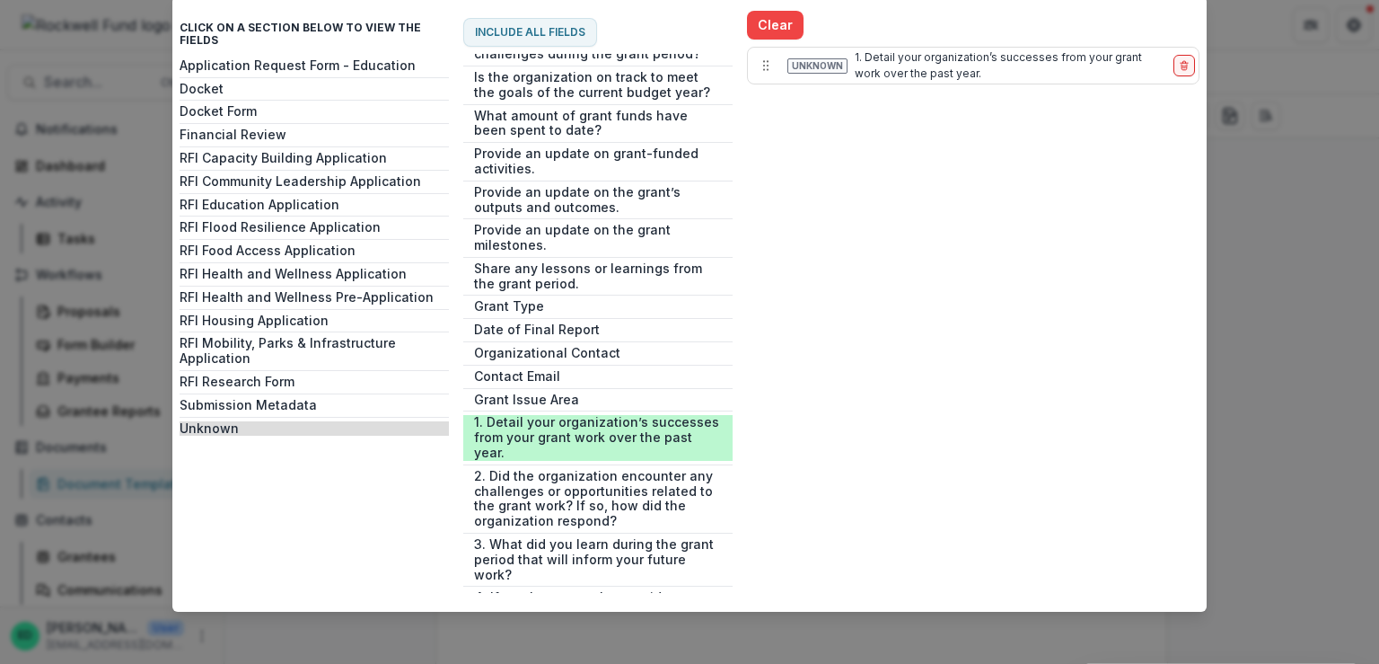 The height and width of the screenshot is (664, 1379). What do you see at coordinates (314, 34) in the screenshot?
I see `h4: Click on a section below to view the fields` at bounding box center [314, 34].